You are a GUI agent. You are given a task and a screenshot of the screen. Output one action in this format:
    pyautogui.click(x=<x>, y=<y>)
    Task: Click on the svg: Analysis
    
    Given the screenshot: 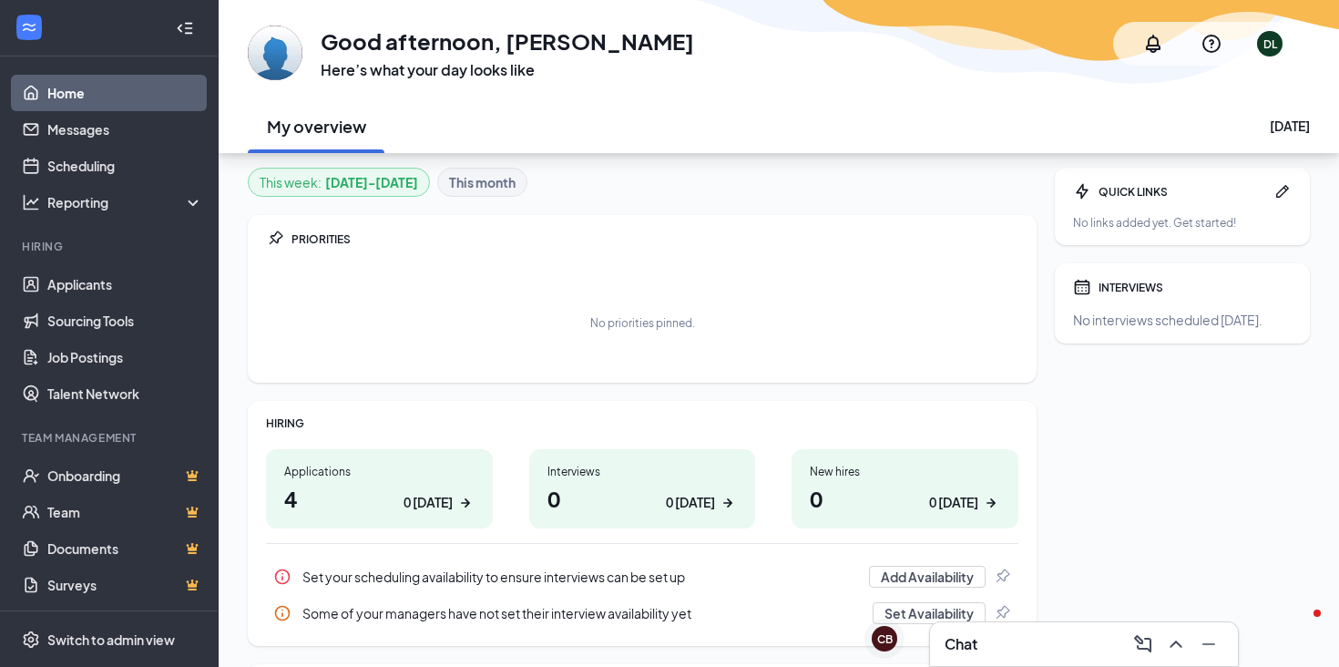 What is the action you would take?
    pyautogui.click(x=31, y=202)
    